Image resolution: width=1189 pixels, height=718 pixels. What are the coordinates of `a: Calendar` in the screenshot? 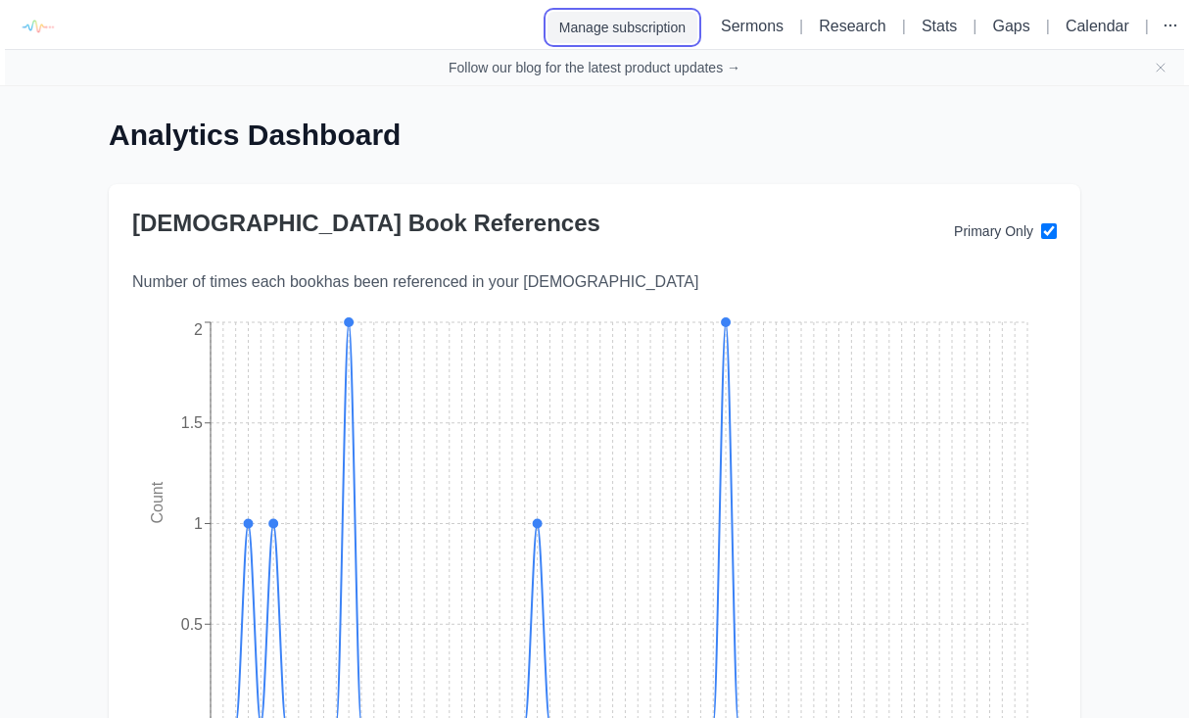 It's located at (1097, 25).